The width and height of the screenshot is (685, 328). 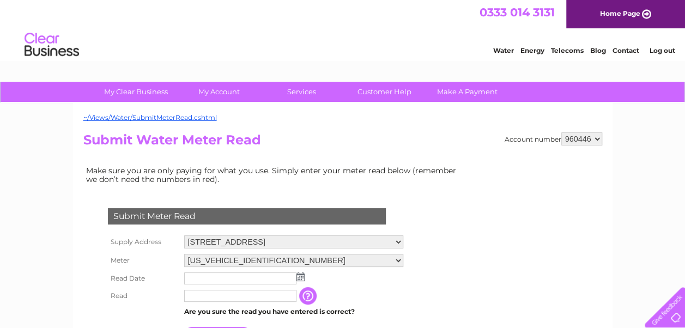 I want to click on th: Supply Address, so click(x=143, y=242).